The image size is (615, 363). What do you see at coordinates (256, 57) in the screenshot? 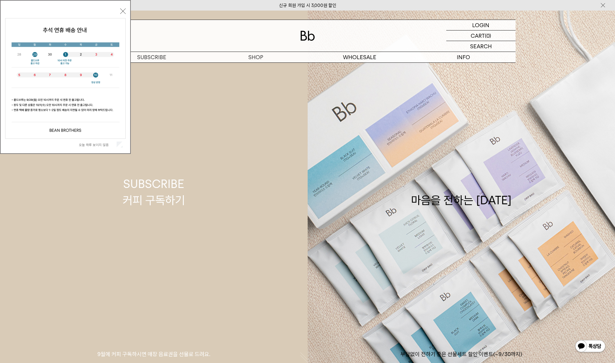
I see `a: SHOP` at bounding box center [256, 57].